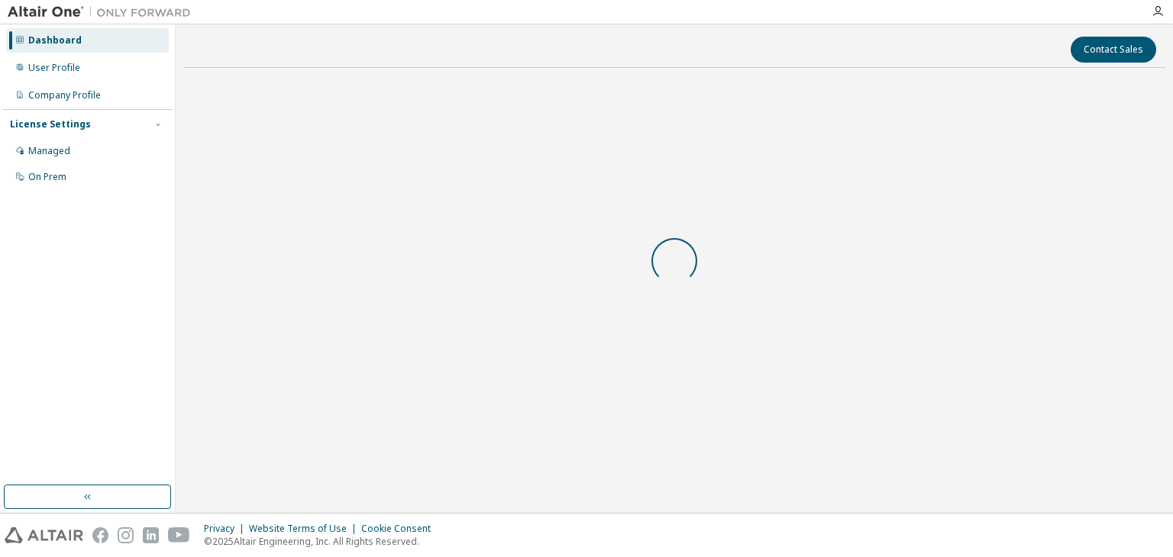 The width and height of the screenshot is (1173, 557). Describe the element at coordinates (321, 541) in the screenshot. I see `p: © 2025 Altair Engineering, Inc. All Rights Reserved.` at that location.